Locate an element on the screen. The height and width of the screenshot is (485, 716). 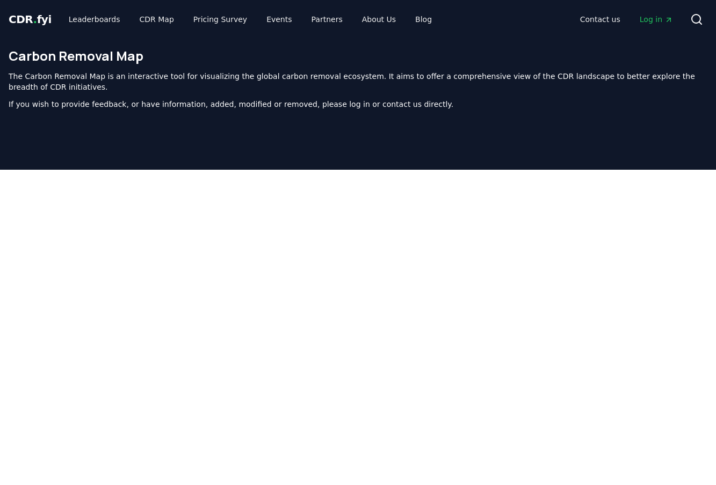
a: Events is located at coordinates (279, 19).